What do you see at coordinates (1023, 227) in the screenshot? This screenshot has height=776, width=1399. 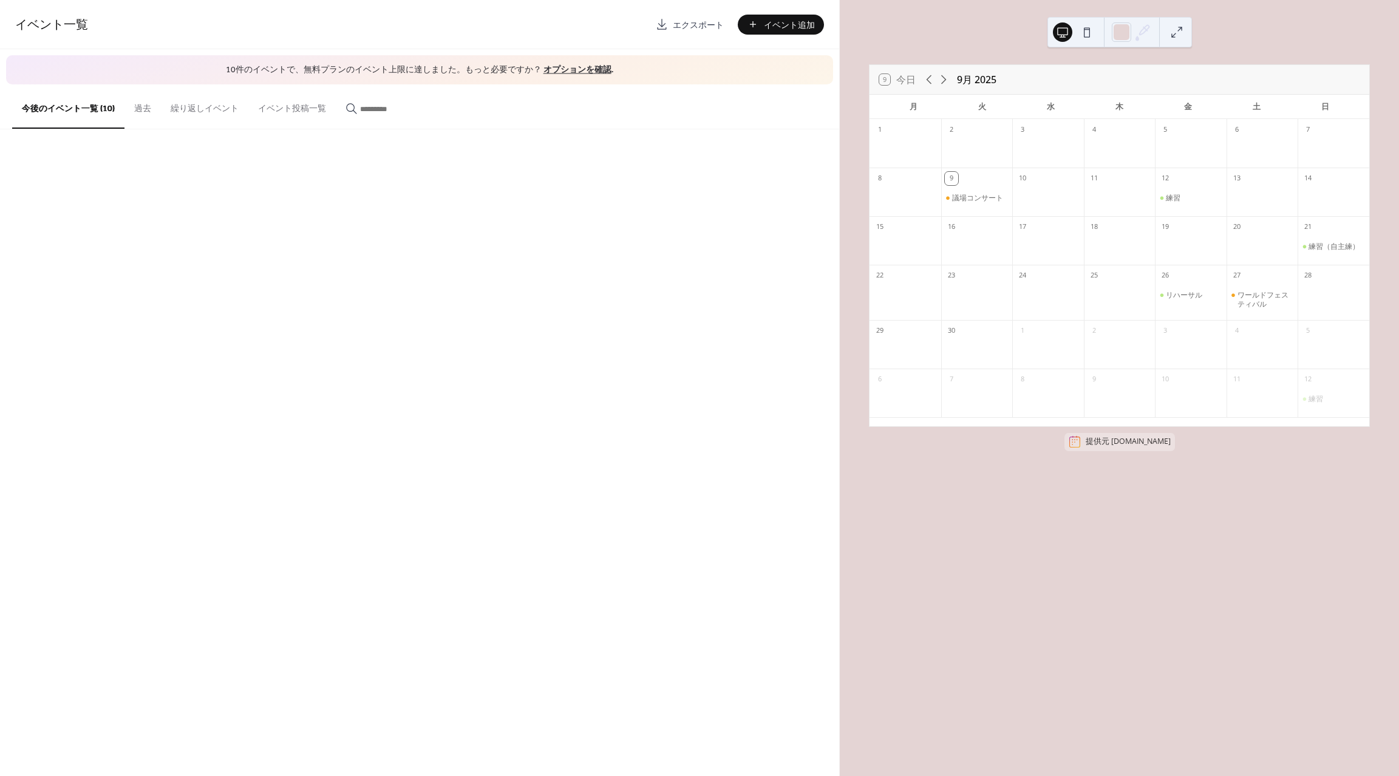 I see `div: 17` at bounding box center [1023, 227].